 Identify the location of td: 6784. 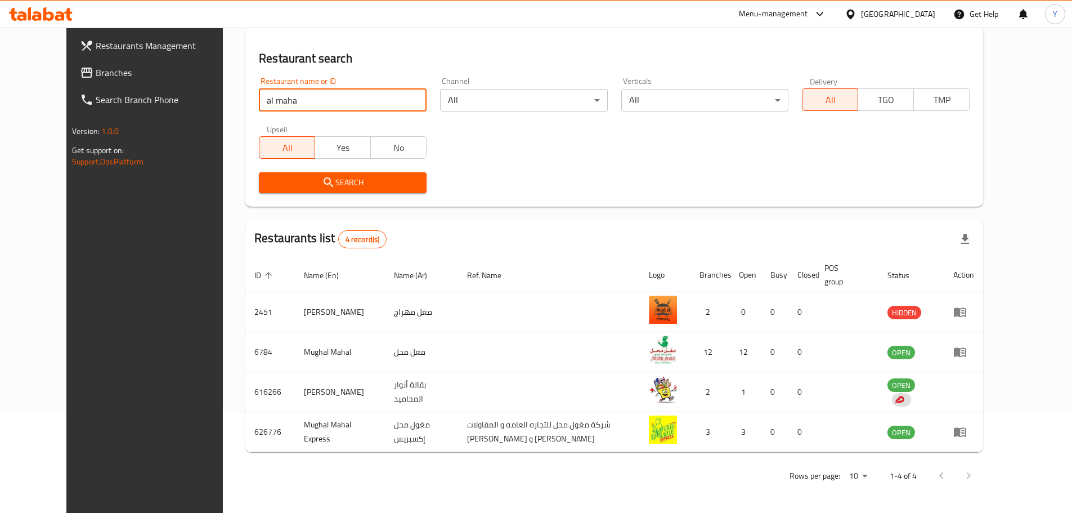
(270, 352).